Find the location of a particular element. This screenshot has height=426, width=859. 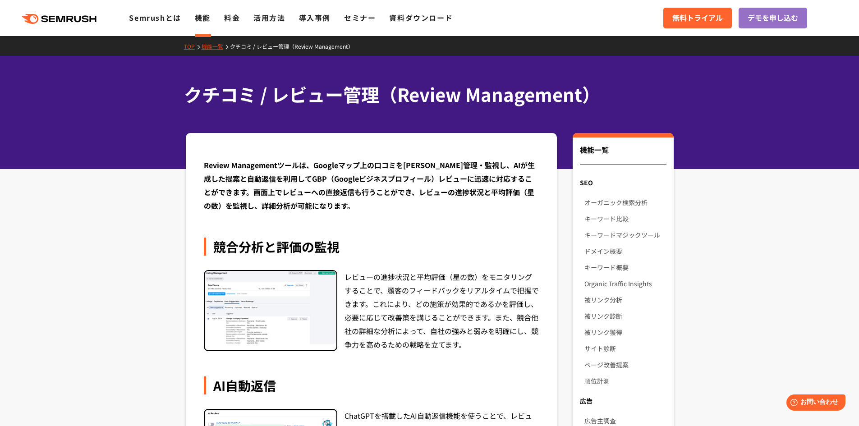

a: キーワード概要 is located at coordinates (625, 268).